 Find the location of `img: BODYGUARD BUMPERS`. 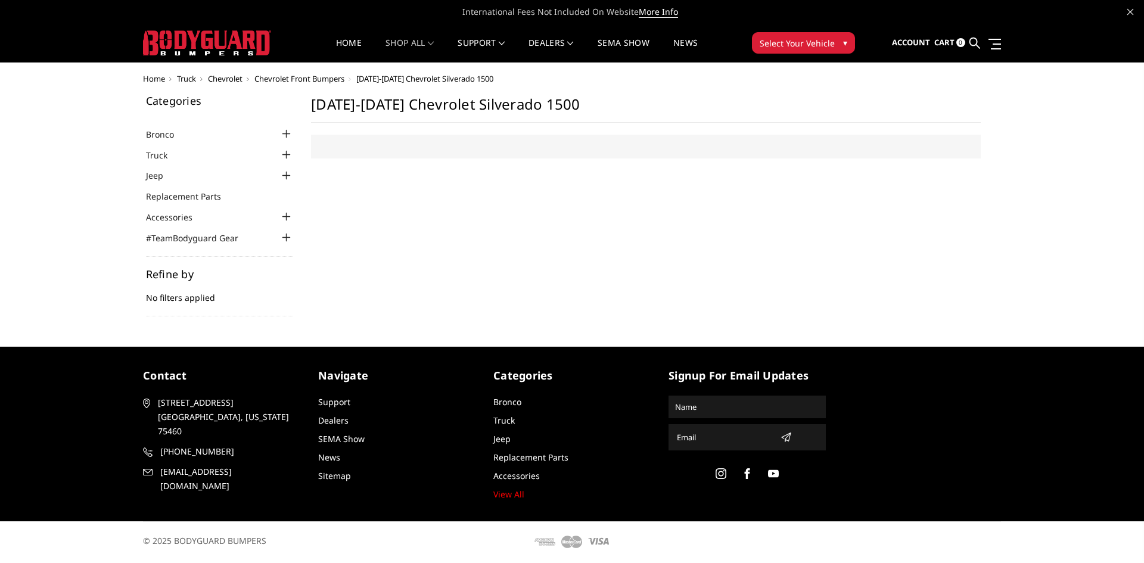

img: BODYGUARD BUMPERS is located at coordinates (207, 43).